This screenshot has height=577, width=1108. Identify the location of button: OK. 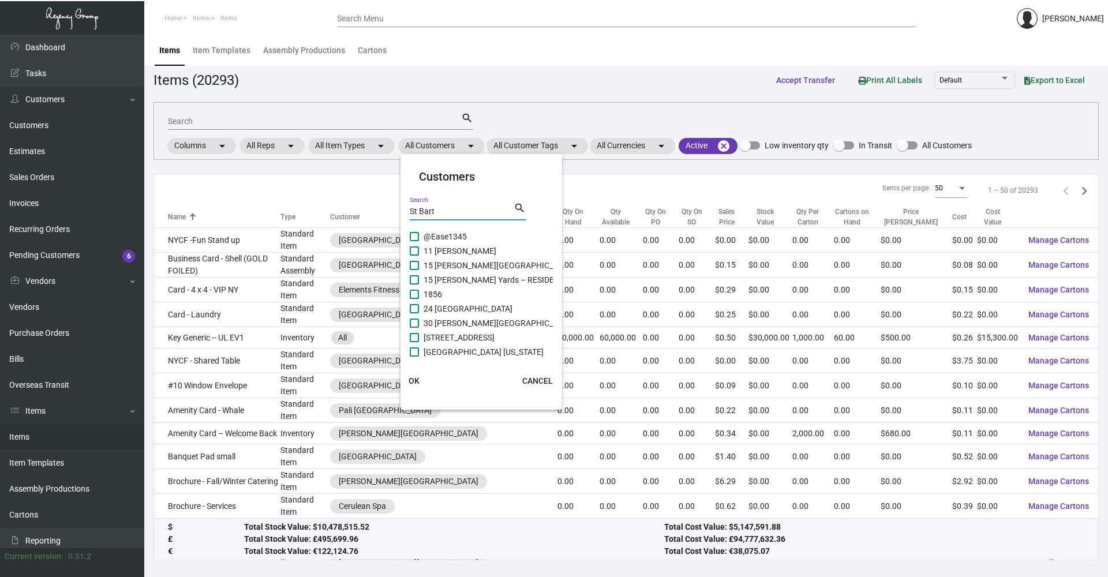
(414, 381).